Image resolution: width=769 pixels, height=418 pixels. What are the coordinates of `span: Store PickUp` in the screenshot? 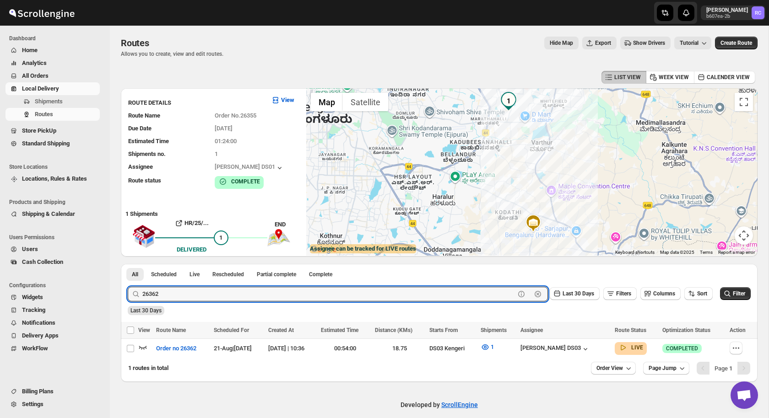 It's located at (39, 130).